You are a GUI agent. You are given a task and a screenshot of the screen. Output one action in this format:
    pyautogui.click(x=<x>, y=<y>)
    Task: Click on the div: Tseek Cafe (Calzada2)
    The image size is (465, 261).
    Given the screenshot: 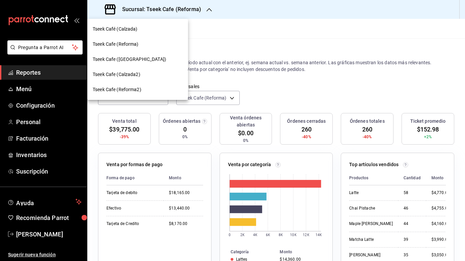 What is the action you would take?
    pyautogui.click(x=138, y=74)
    